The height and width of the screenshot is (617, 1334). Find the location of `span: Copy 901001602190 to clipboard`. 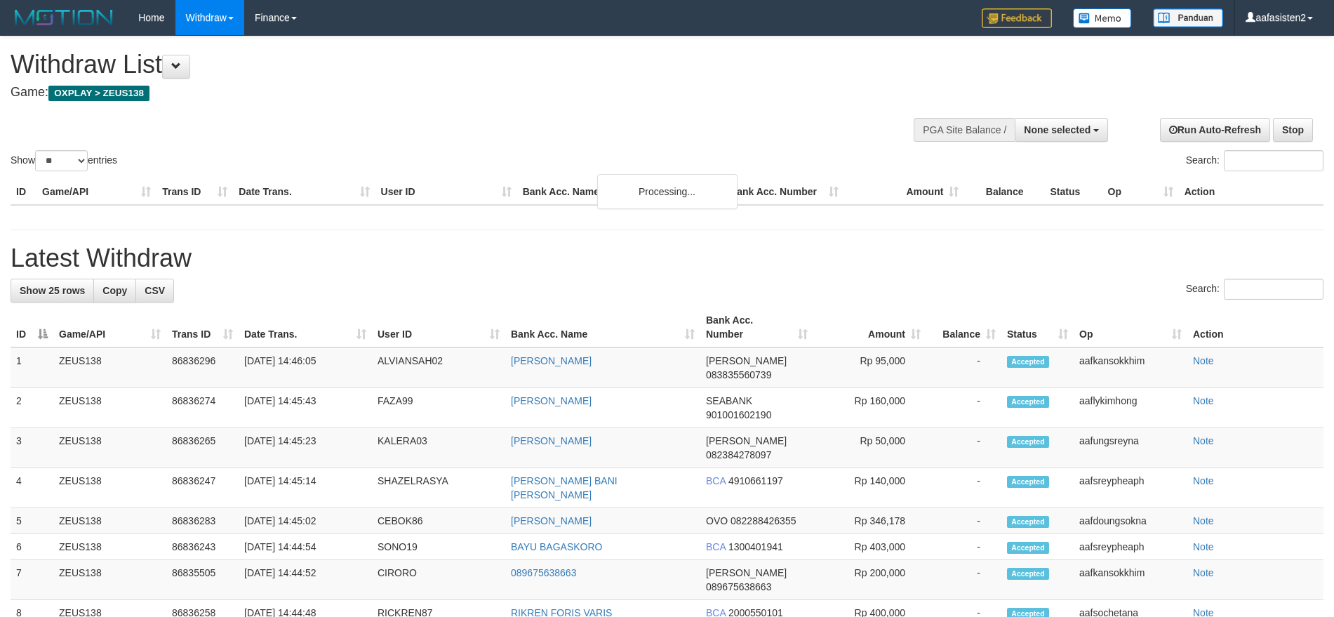

span: Copy 901001602190 to clipboard is located at coordinates (738, 415).